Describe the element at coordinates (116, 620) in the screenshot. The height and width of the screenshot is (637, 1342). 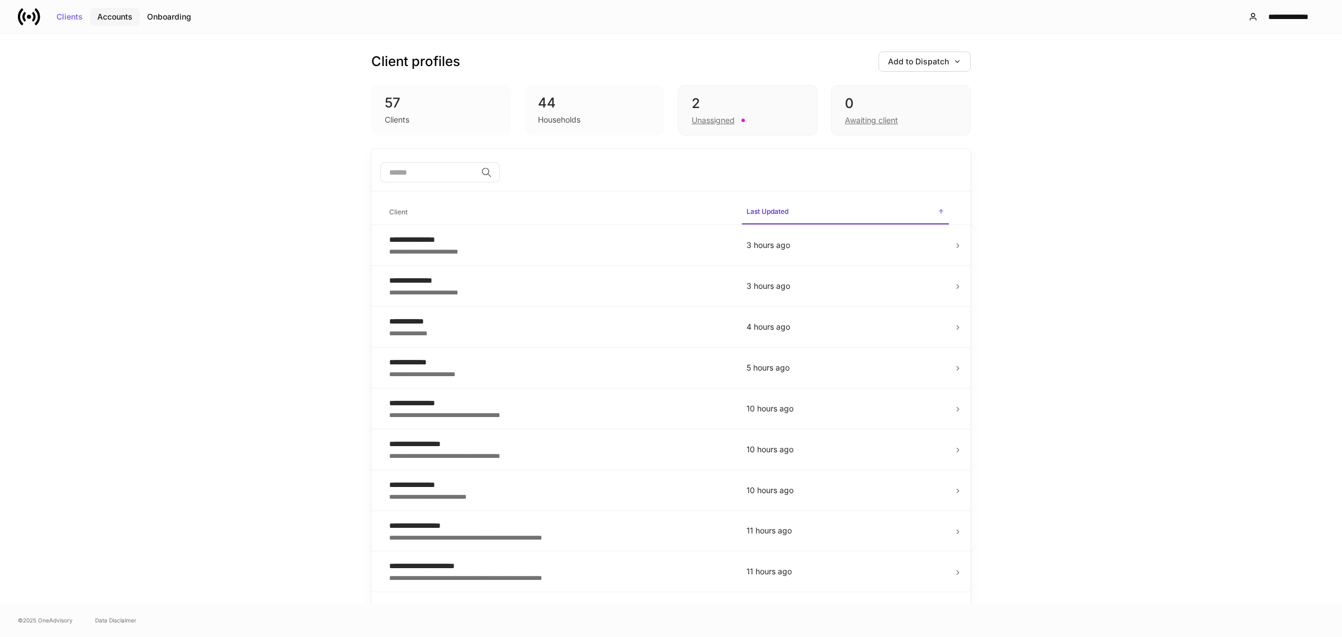
I see `a: Data Disclaimer` at that location.